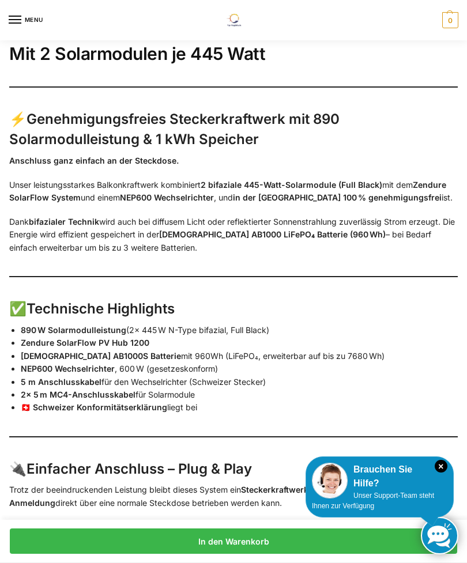 Image resolution: width=467 pixels, height=563 pixels. I want to click on strong: bifazialer Technik, so click(64, 221).